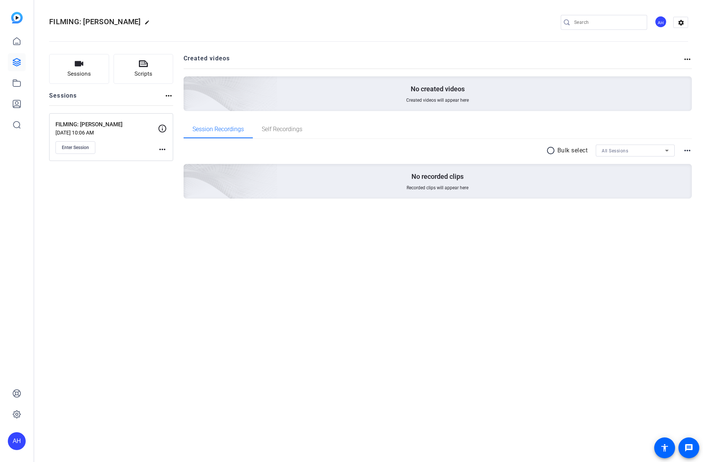 Image resolution: width=703 pixels, height=462 pixels. What do you see at coordinates (75, 148) in the screenshot?
I see `button: Enter Session` at bounding box center [75, 148].